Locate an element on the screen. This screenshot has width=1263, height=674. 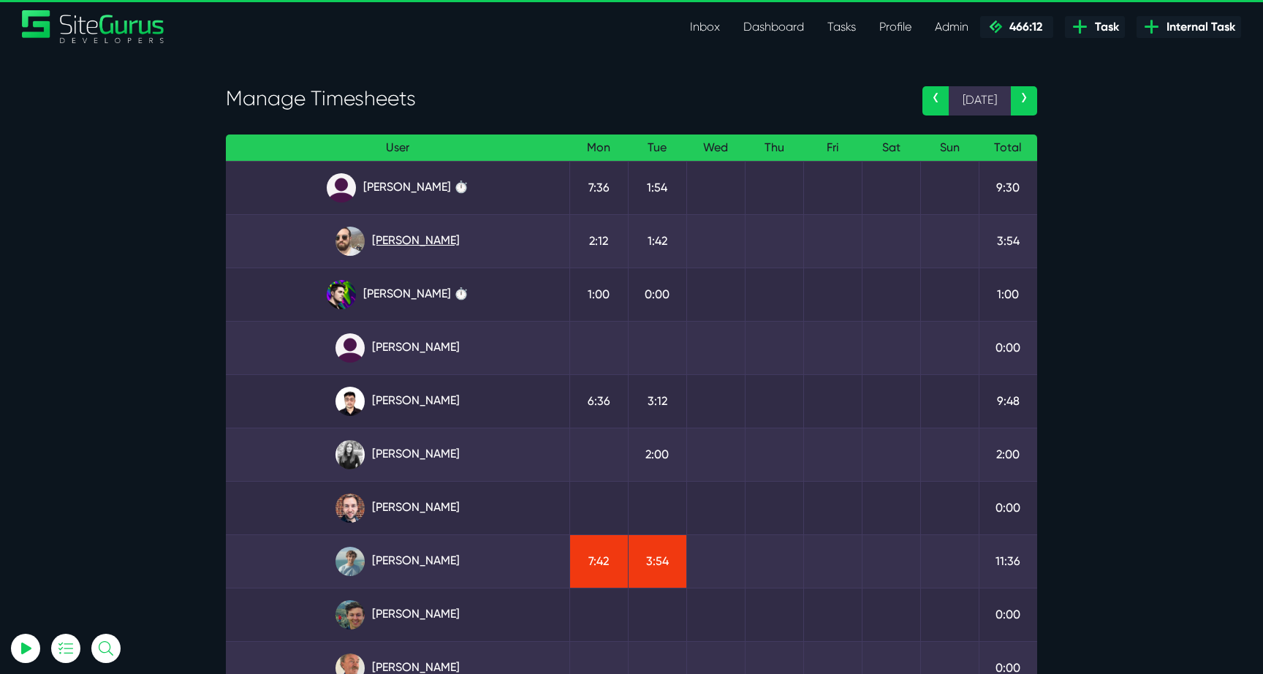
td: 9:48 is located at coordinates (1008, 401).